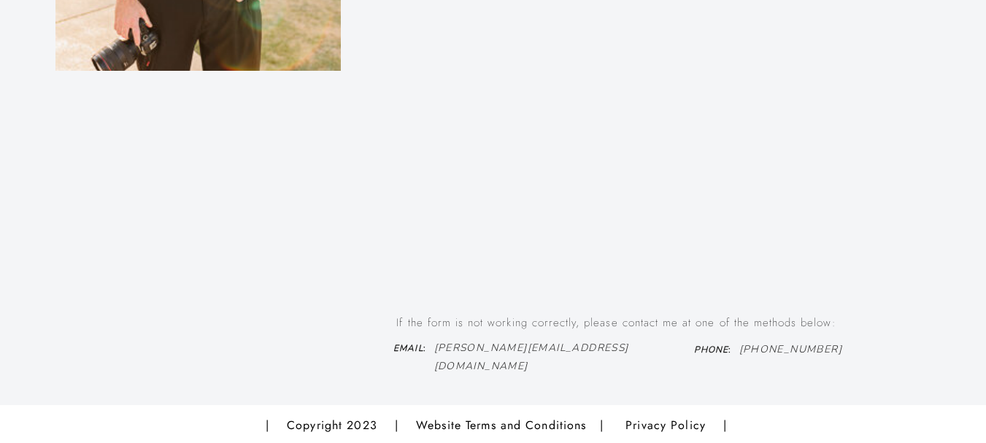  I want to click on a: | Privacy Policy |, so click(671, 425).